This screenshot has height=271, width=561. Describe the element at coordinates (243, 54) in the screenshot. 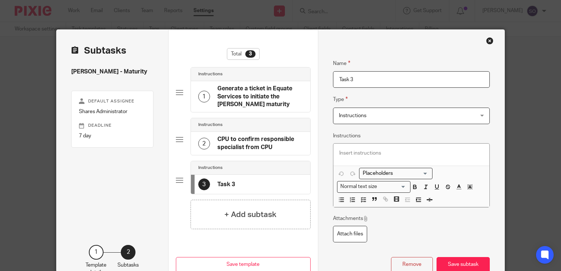

I see `div: Total` at that location.